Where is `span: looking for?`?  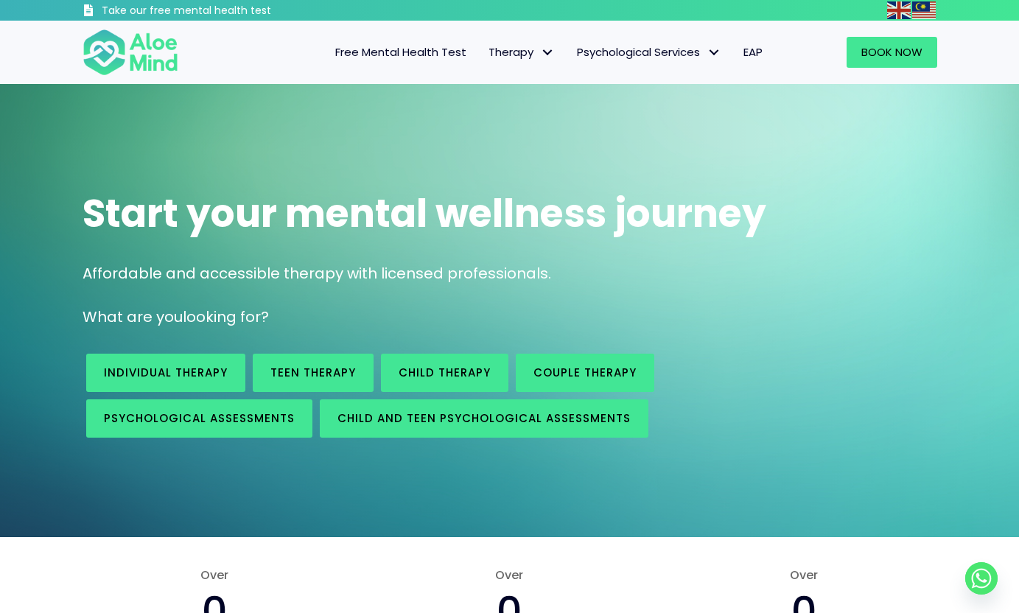 span: looking for? is located at coordinates (225, 317).